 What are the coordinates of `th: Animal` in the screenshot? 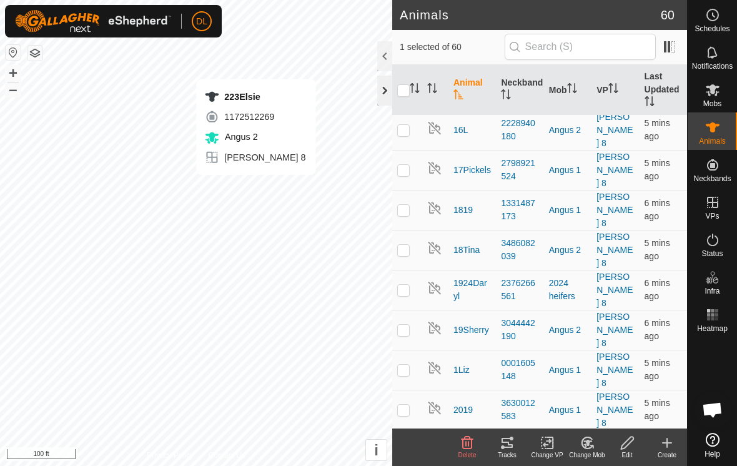 It's located at (472, 90).